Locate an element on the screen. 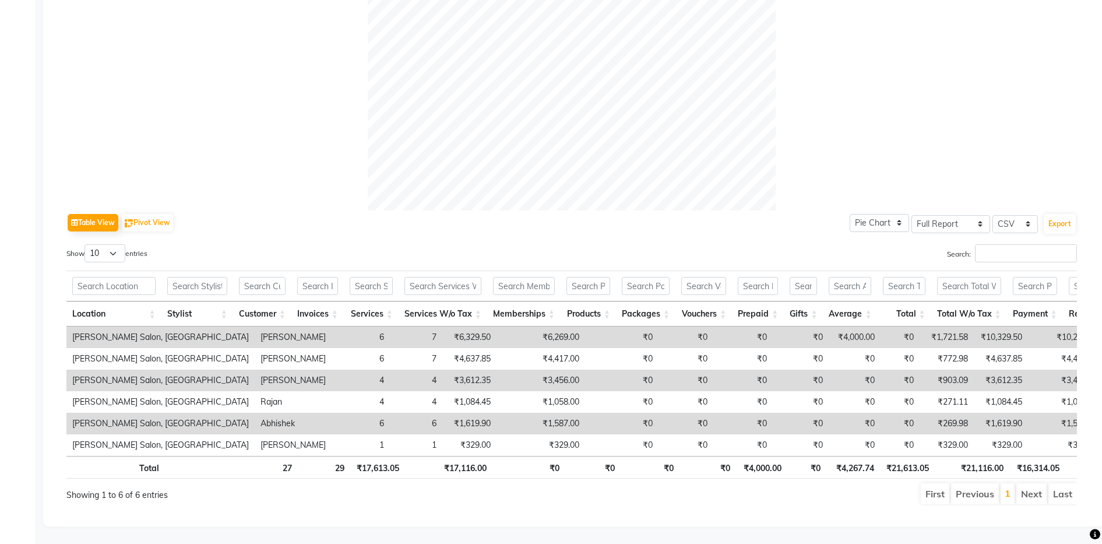 The image size is (1102, 544). a: 1 is located at coordinates (1008, 493).